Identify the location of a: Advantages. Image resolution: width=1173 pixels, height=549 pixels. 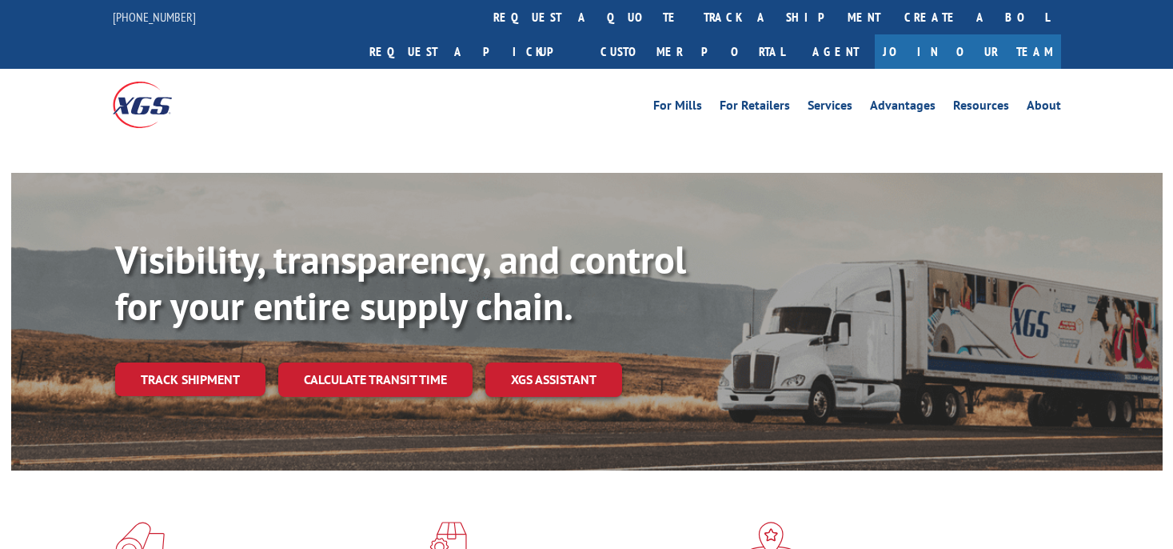
(903, 108).